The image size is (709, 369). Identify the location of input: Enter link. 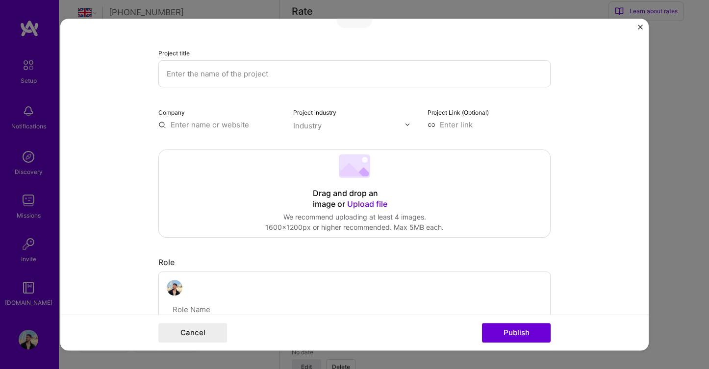
(489, 125).